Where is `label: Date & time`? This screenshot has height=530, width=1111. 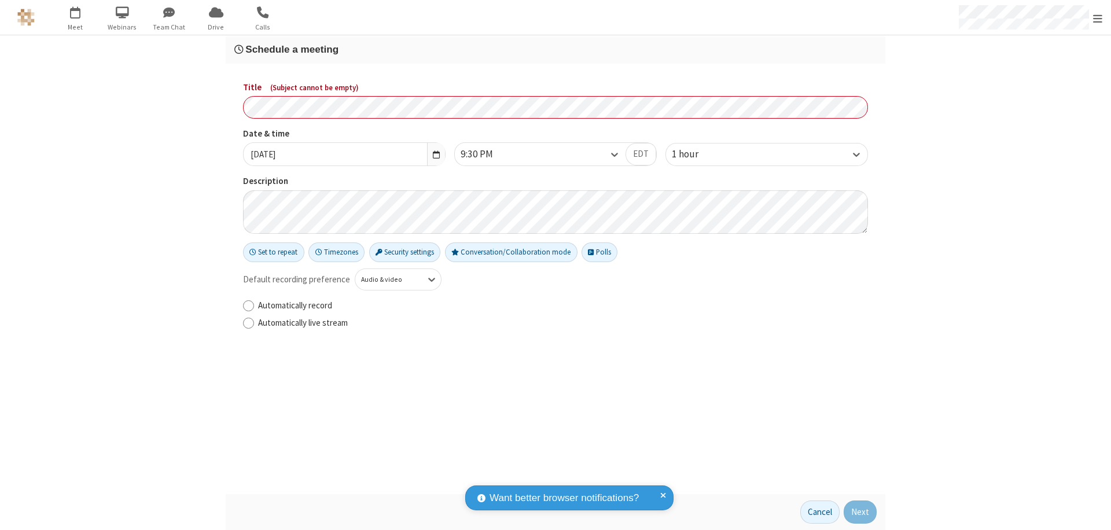
label: Date & time is located at coordinates (344, 134).